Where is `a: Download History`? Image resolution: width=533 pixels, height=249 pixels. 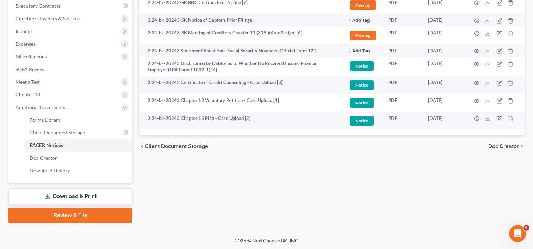 a: Download History is located at coordinates (78, 171).